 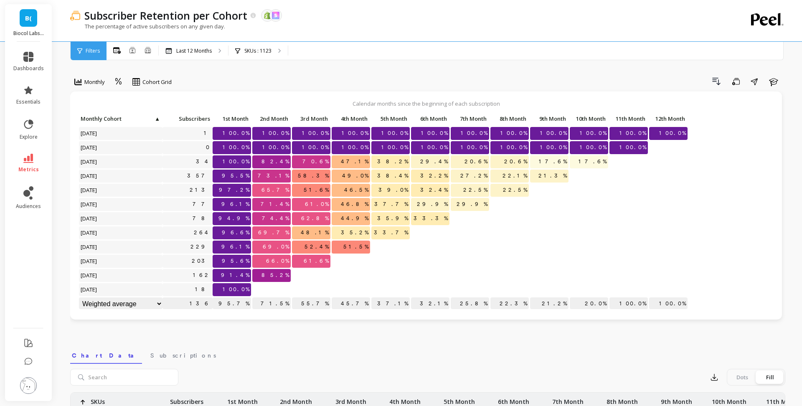 I want to click on span: 9th Month, so click(x=549, y=119).